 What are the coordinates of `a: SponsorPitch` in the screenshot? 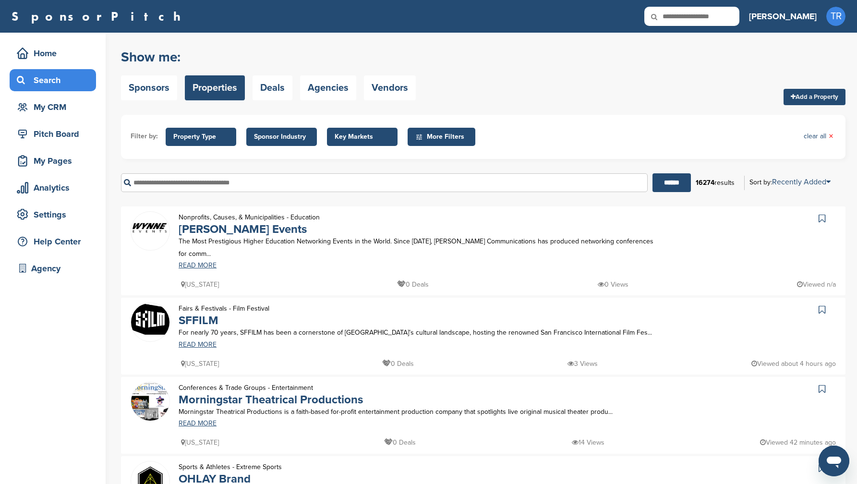 It's located at (99, 16).